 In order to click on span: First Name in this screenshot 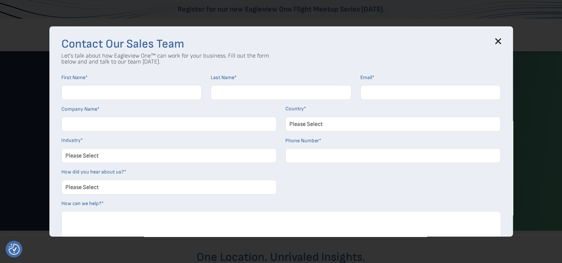, I will do `click(73, 77)`.